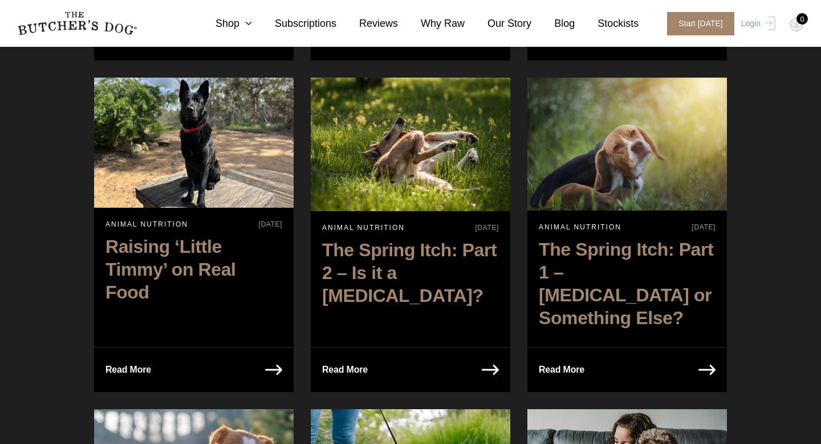 This screenshot has width=821, height=444. I want to click on div: 0, so click(803, 19).